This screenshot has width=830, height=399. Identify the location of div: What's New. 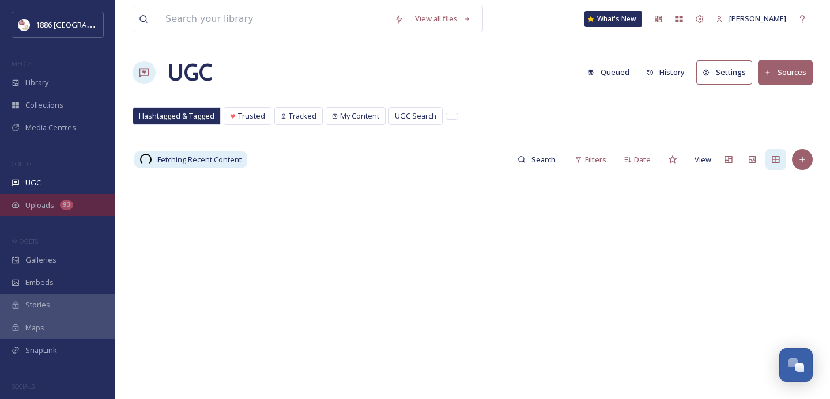
(613, 19).